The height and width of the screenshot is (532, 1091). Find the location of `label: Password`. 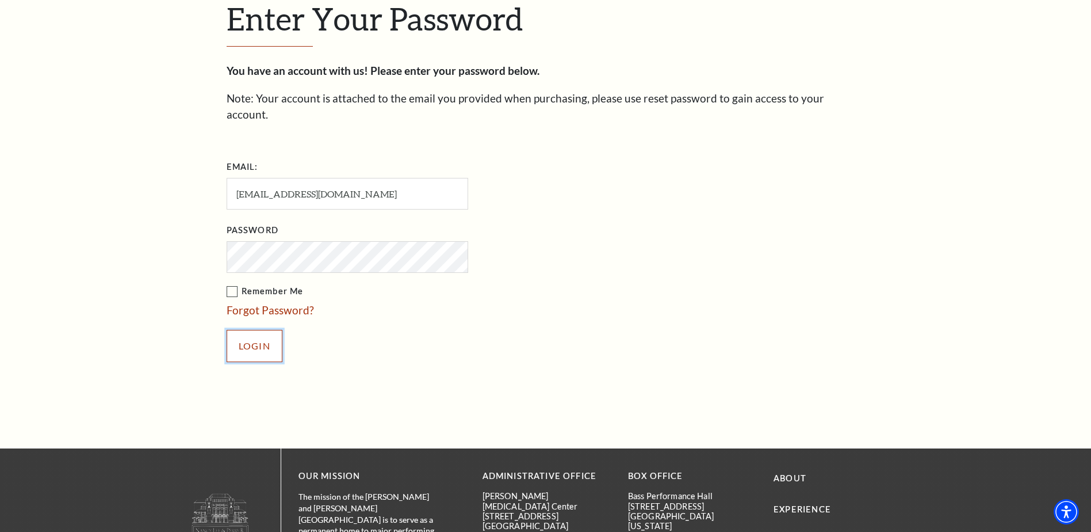

label: Password is located at coordinates (253, 230).